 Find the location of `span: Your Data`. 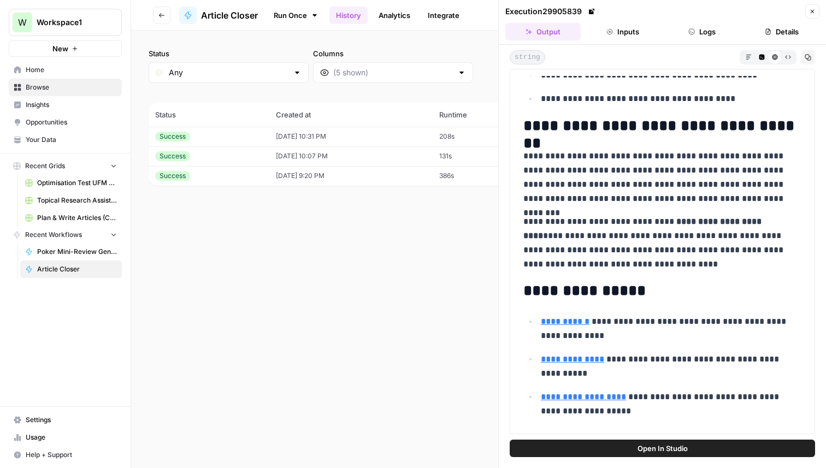

span: Your Data is located at coordinates (71, 140).